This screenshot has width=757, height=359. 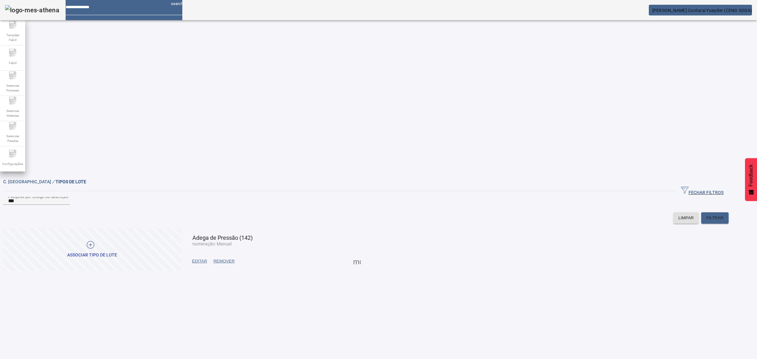 What do you see at coordinates (13, 63) in the screenshot?
I see `span: Fabril` at bounding box center [13, 63].